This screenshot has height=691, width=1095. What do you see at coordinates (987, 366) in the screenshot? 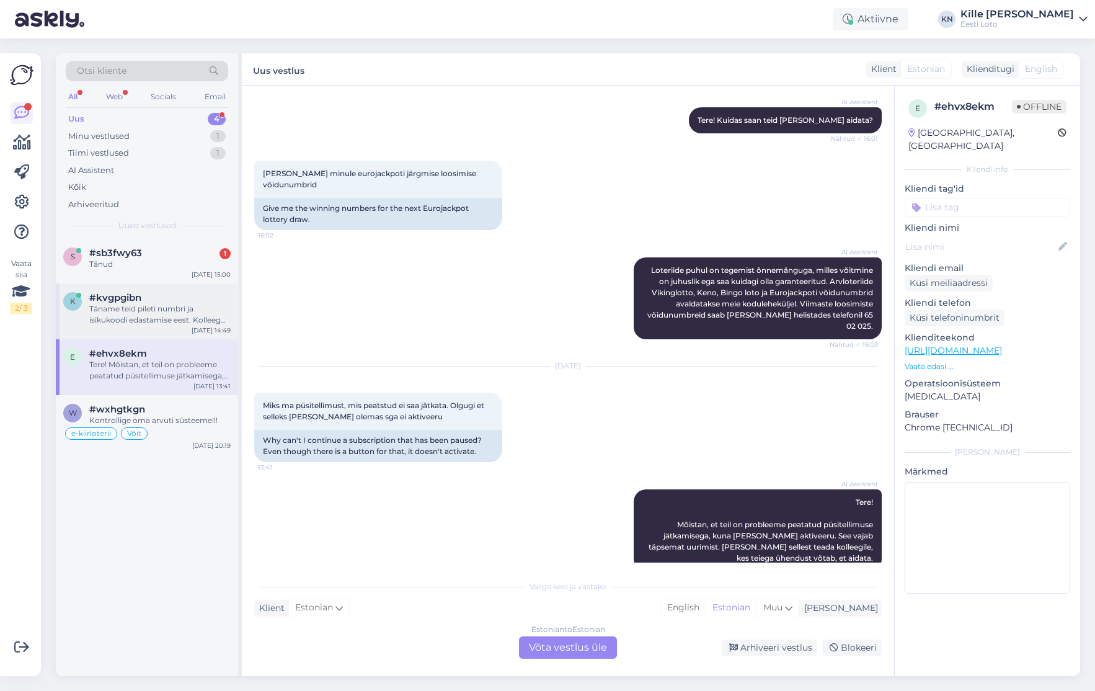
I see `p: Vaata edasi ...` at bounding box center [987, 366].